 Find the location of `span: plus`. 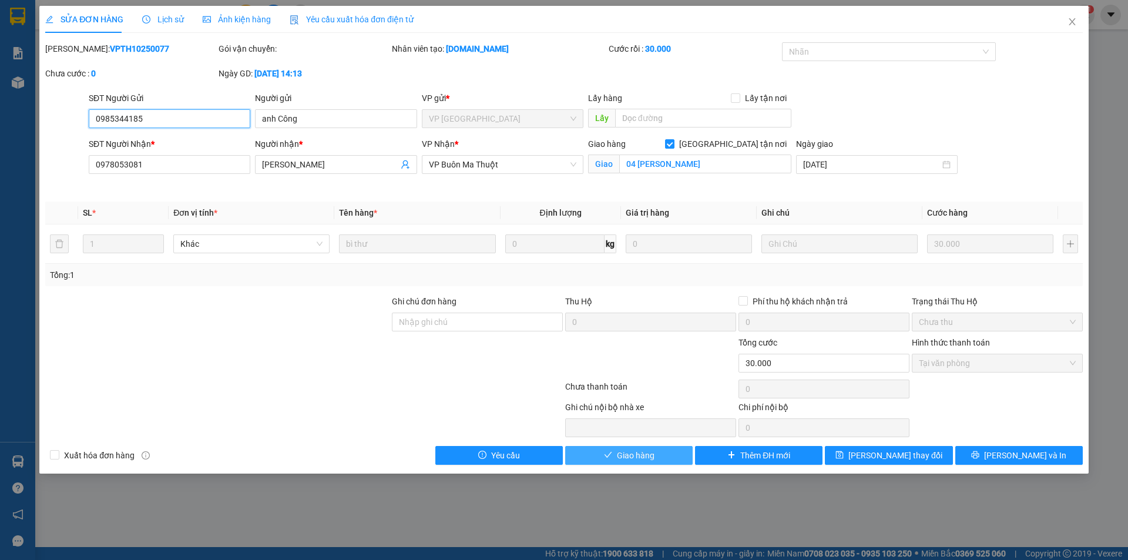

span: plus is located at coordinates (732, 455).